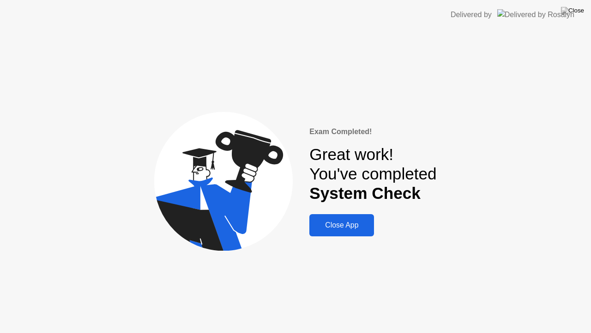 The width and height of the screenshot is (591, 333). Describe the element at coordinates (365, 193) in the screenshot. I see `b: System Check` at that location.